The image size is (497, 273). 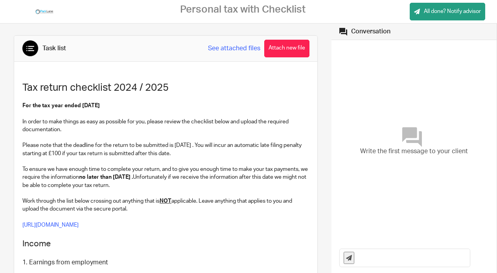 I want to click on span: Write the first message to your client, so click(x=414, y=151).